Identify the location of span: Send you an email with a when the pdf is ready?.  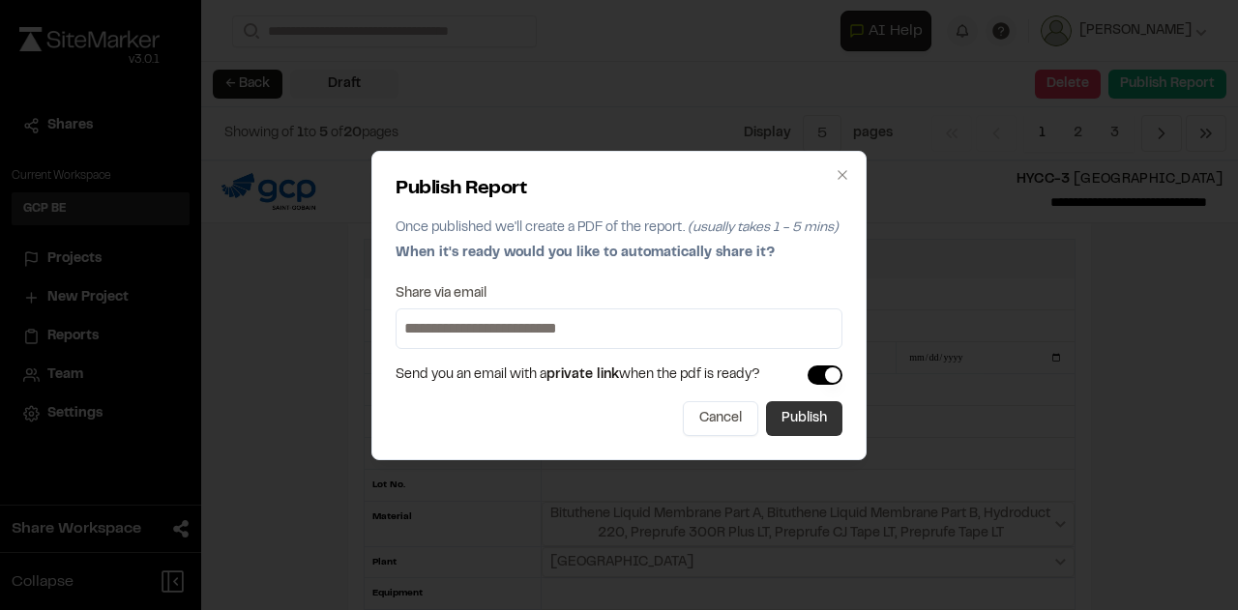
(577, 375).